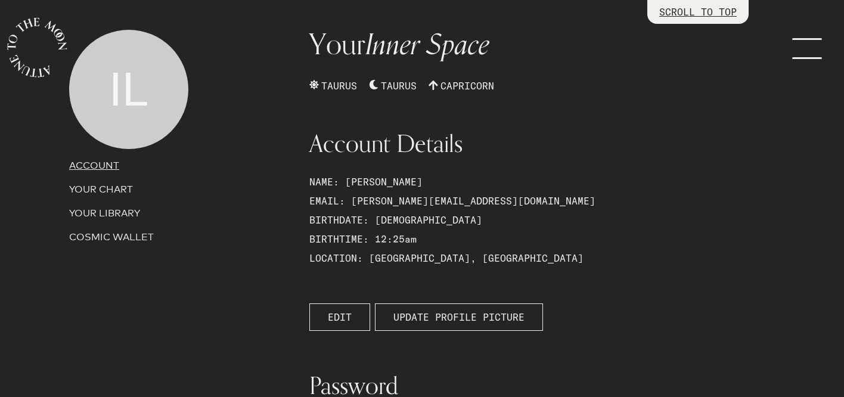 The width and height of the screenshot is (844, 397). I want to click on span: IL, so click(129, 89).